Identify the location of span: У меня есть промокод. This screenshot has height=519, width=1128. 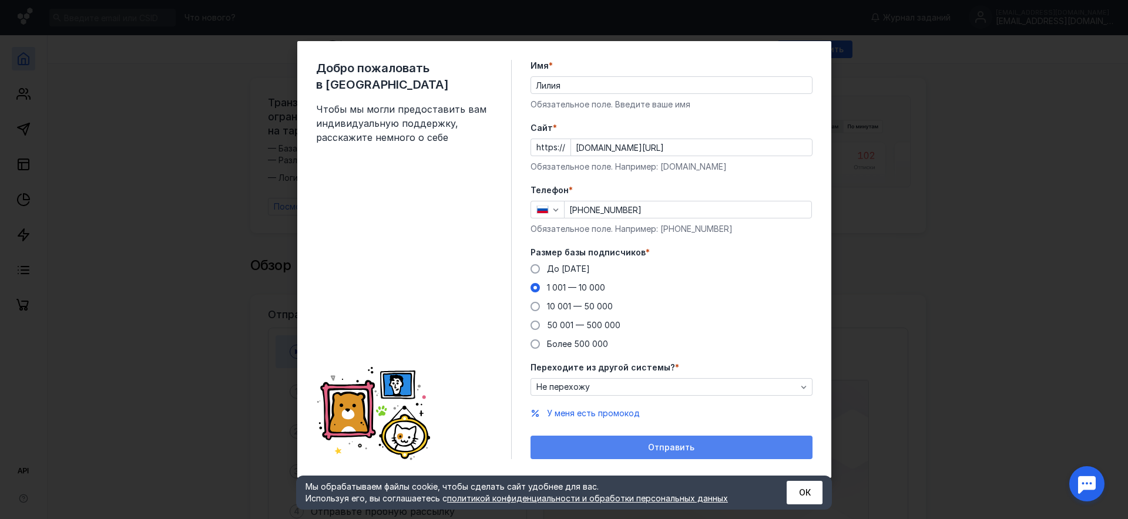
(594, 413).